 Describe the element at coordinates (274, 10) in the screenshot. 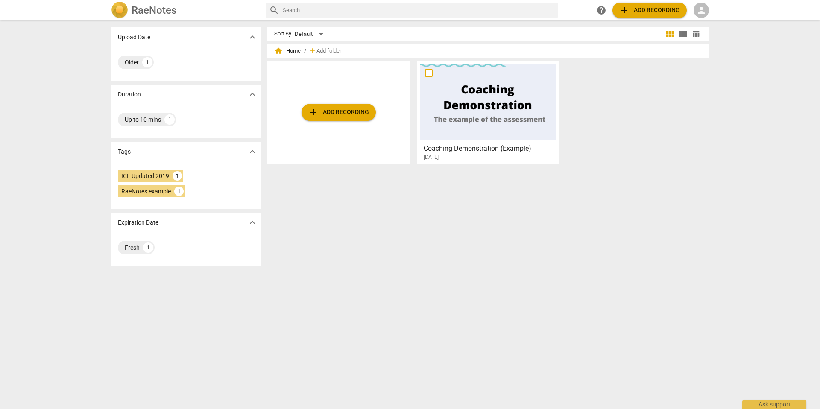

I see `span: search` at that location.